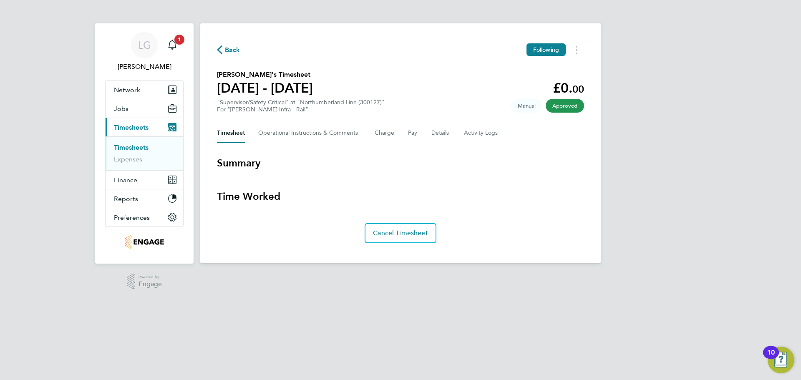 This screenshot has width=801, height=380. What do you see at coordinates (144, 153) in the screenshot?
I see `div: Timesheets` at bounding box center [144, 153].